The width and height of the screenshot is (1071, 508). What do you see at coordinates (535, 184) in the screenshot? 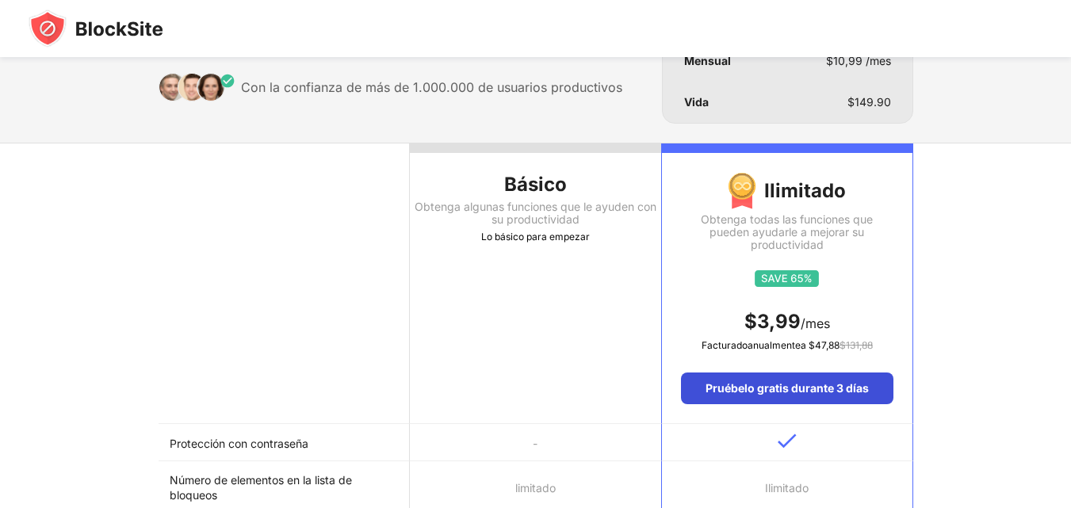
I see `font: Básico` at bounding box center [535, 184].